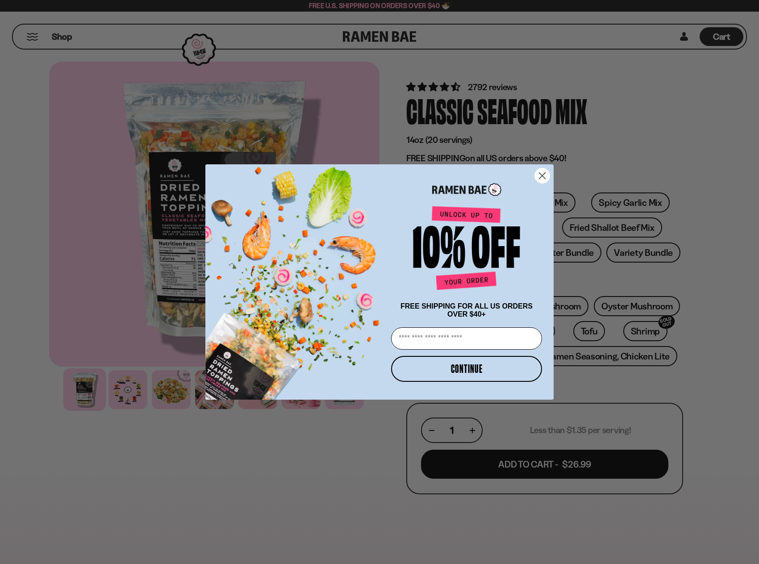 The image size is (759, 564). Describe the element at coordinates (542, 175) in the screenshot. I see `button: Close dialog` at that location.